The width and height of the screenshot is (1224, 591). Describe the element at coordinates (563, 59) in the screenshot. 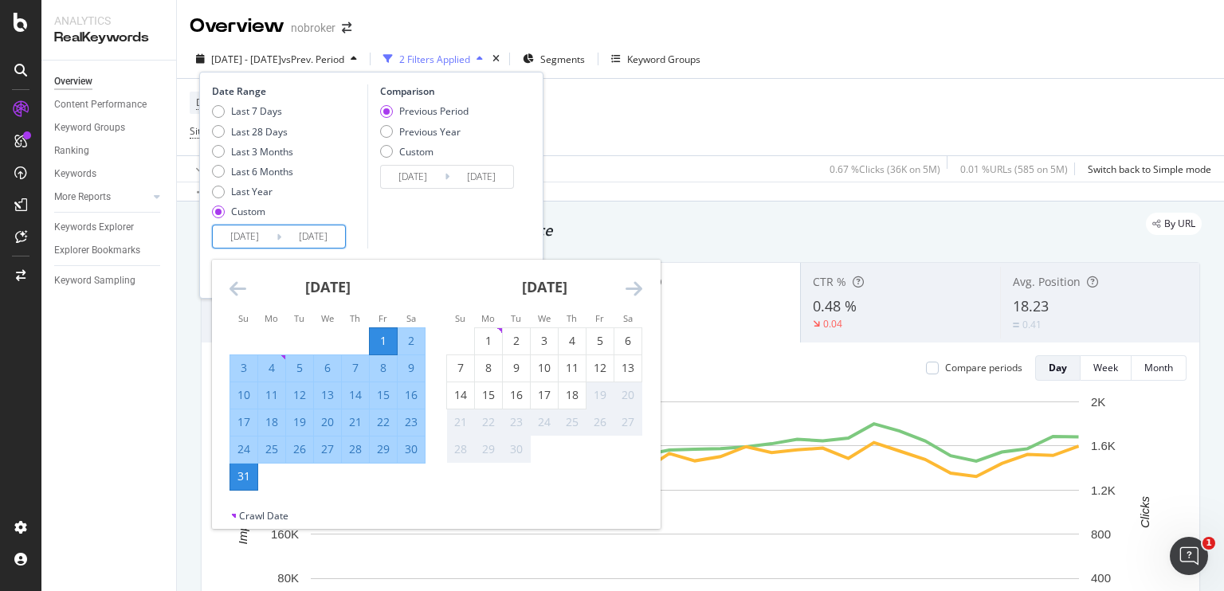

I see `span: Segments` at that location.